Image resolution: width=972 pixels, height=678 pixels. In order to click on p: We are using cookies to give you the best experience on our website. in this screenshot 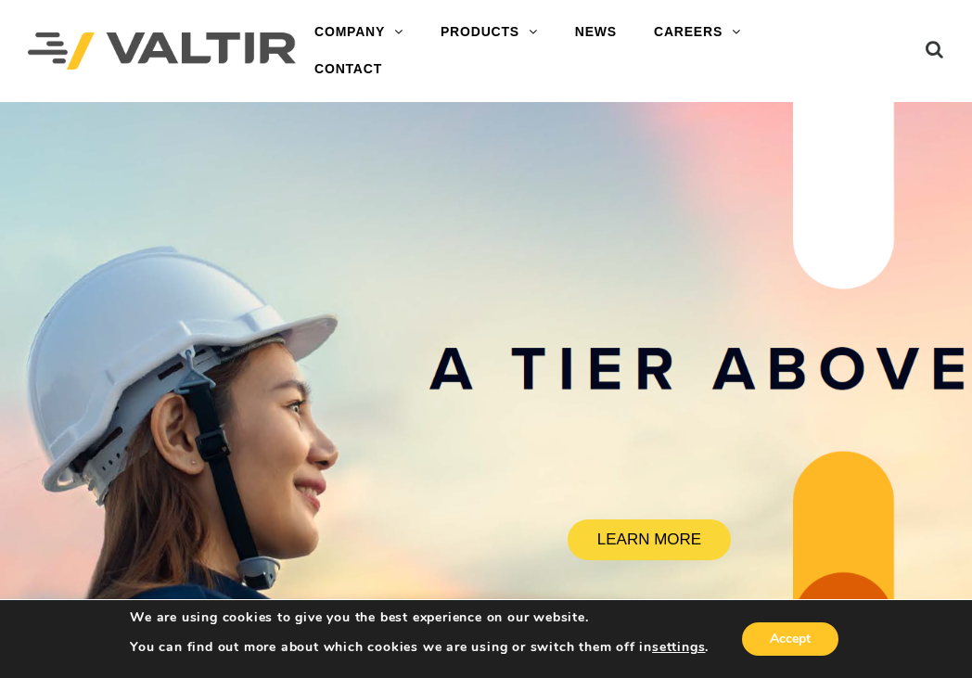, I will do `click(419, 617)`.